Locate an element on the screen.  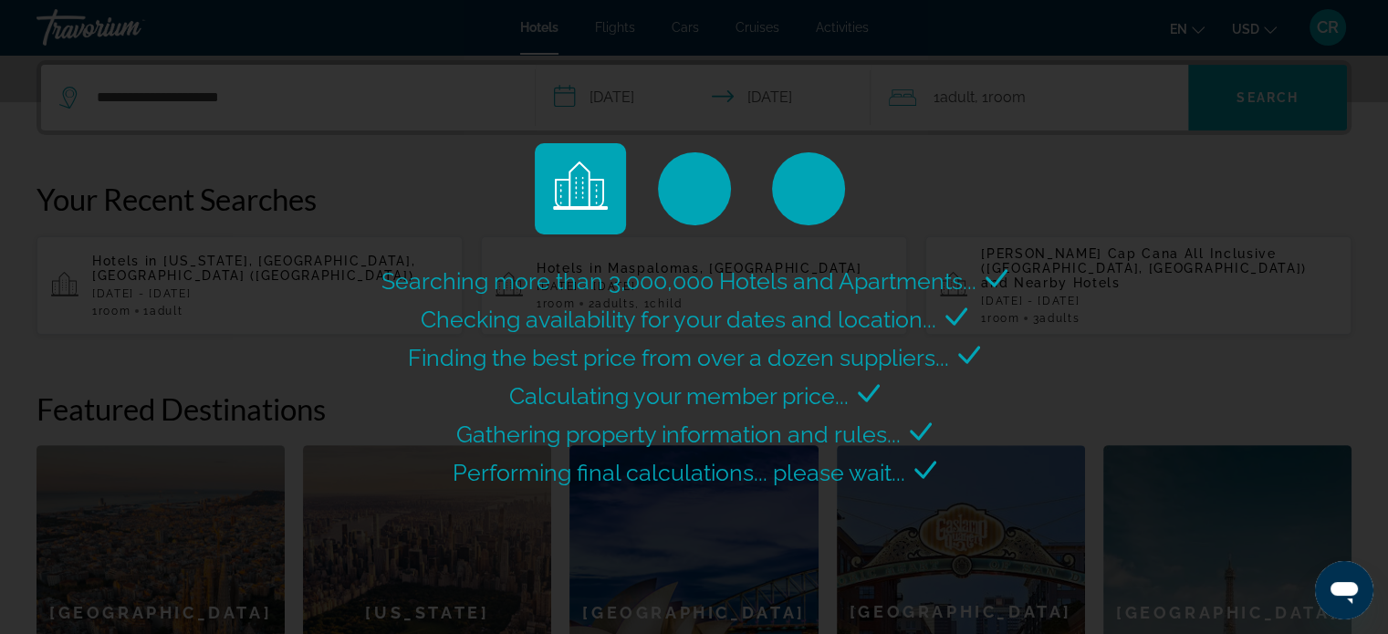
span: Performing final calculations... please wait... is located at coordinates (679, 473).